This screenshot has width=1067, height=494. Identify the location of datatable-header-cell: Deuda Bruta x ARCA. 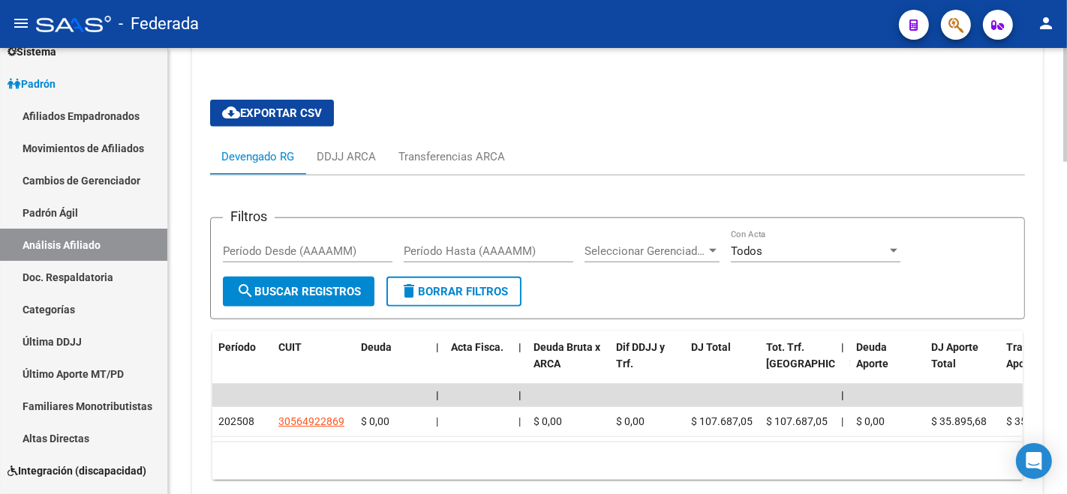
(569, 365).